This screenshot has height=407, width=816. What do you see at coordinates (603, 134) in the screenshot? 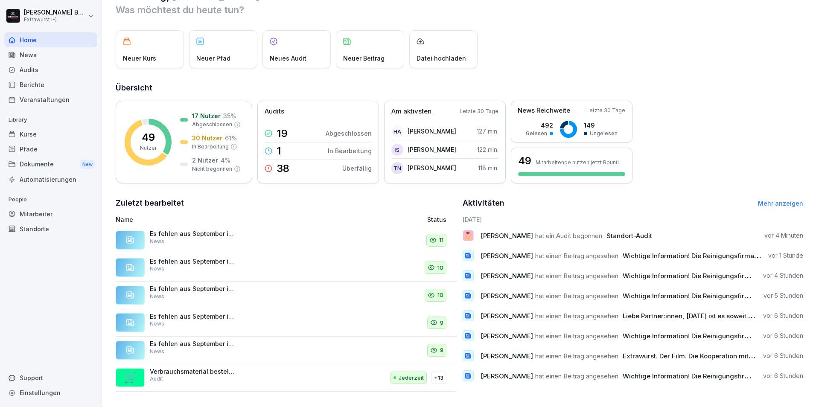
I see `p: Ungelesen` at bounding box center [603, 134].